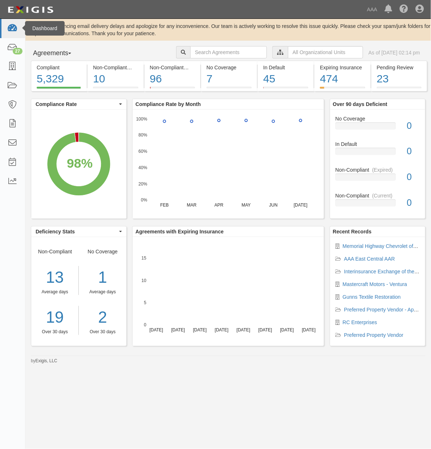  I want to click on div: 10, so click(115, 79).